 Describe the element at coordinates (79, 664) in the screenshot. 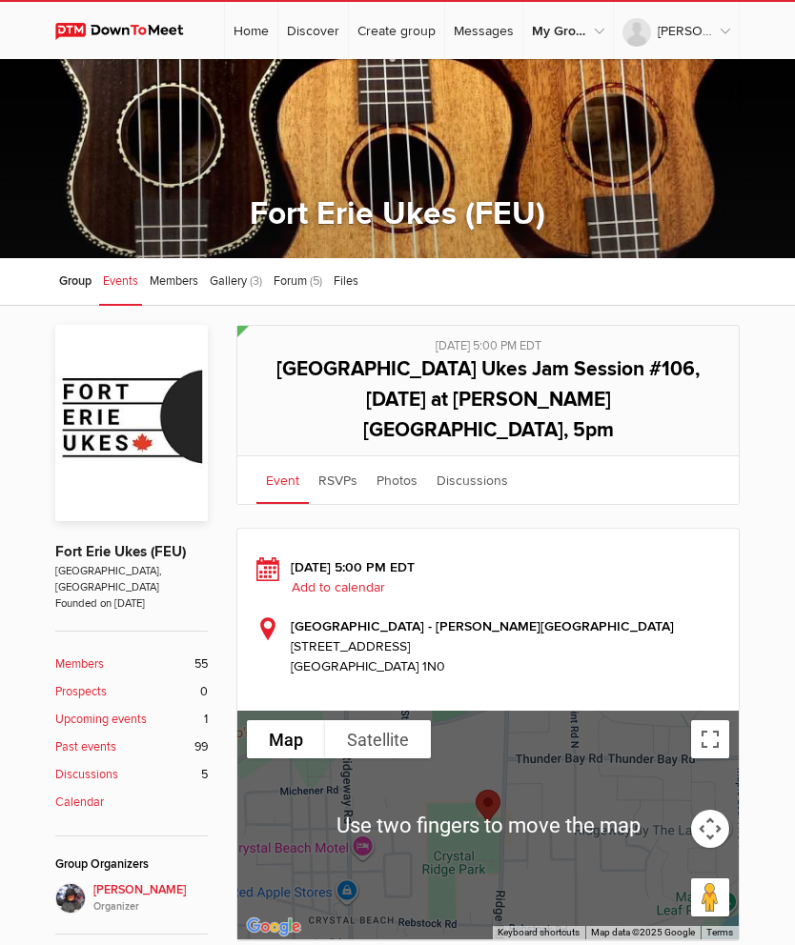

I see `b: Members` at that location.